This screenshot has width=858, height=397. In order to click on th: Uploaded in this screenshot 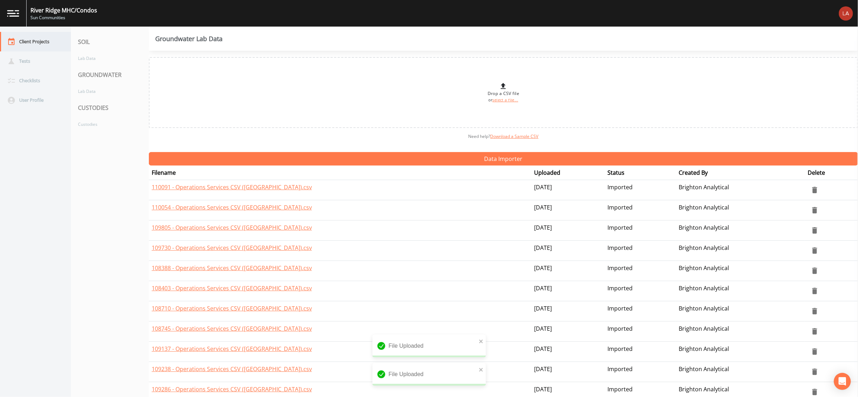, I will do `click(567, 172)`.